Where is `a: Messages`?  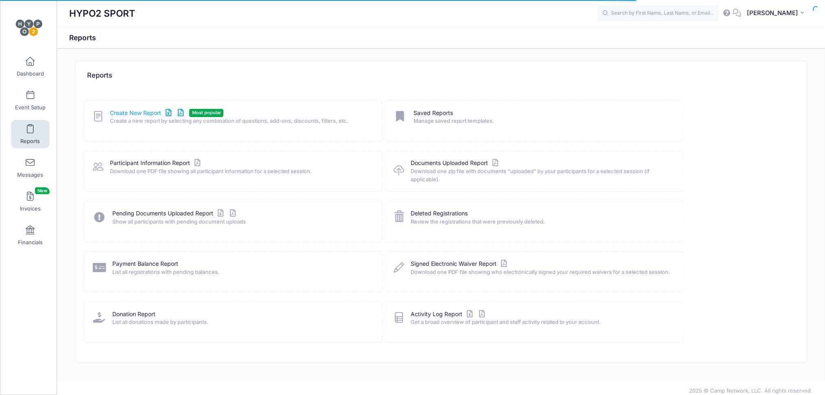 a: Messages is located at coordinates (30, 168).